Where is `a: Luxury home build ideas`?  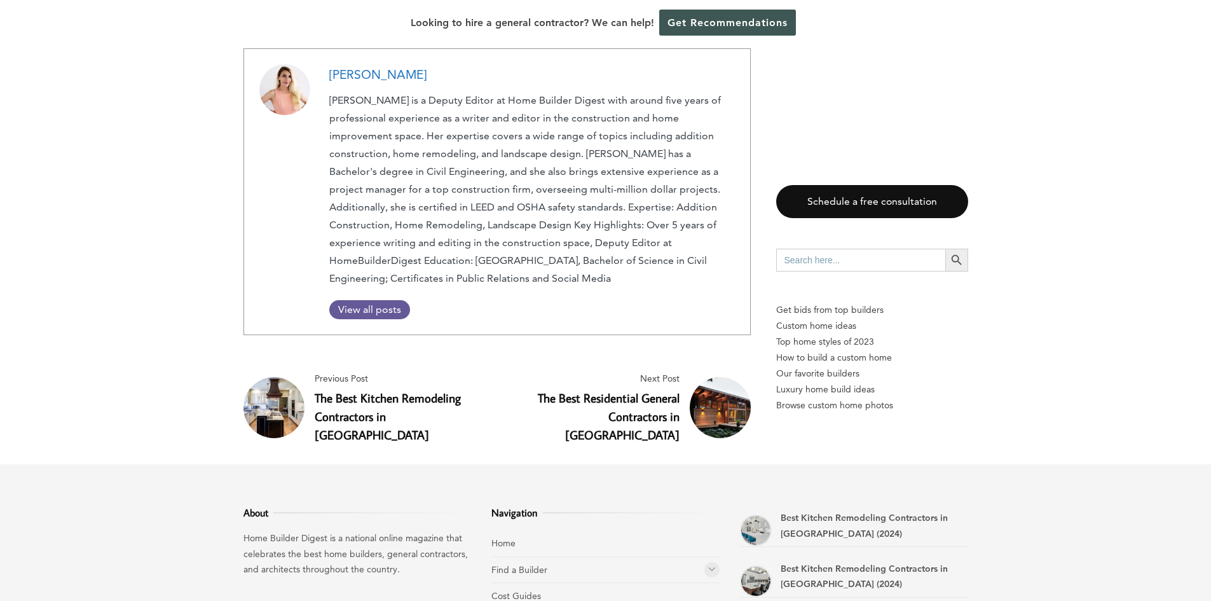 a: Luxury home build ideas is located at coordinates (873, 389).